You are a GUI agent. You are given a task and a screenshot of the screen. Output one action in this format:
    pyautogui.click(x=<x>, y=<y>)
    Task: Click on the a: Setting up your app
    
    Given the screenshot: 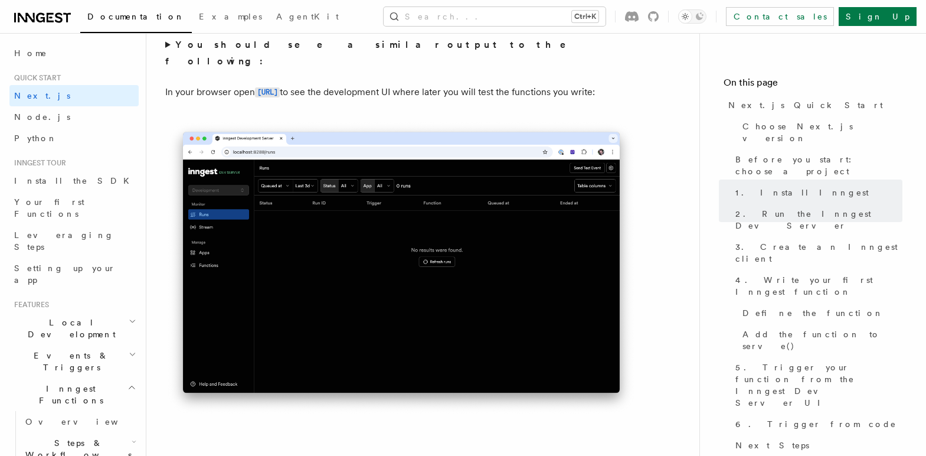 What is the action you would take?
    pyautogui.click(x=74, y=274)
    